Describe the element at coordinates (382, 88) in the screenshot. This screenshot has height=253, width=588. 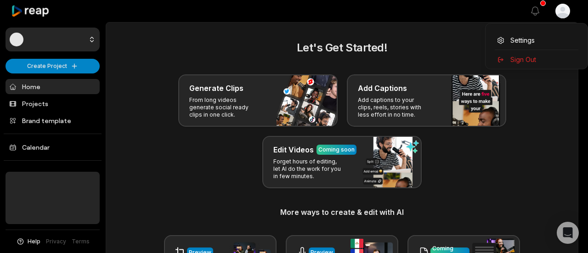
I see `h3: Add Captions` at that location.